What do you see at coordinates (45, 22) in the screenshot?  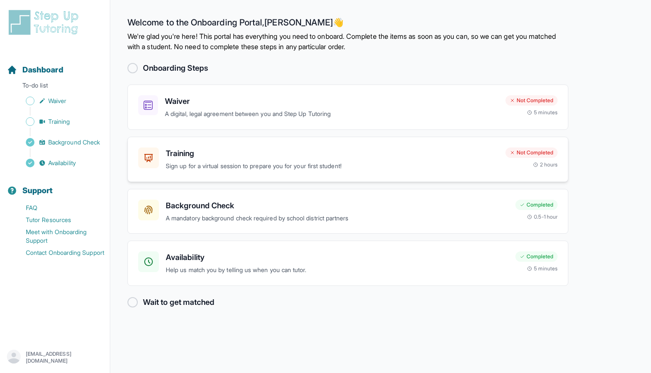 I see `img: logo` at bounding box center [45, 22].